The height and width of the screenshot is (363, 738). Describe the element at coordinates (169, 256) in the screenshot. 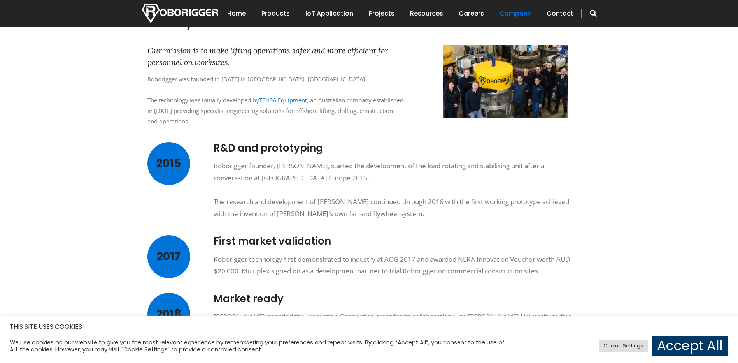

I see `div: 2017` at that location.